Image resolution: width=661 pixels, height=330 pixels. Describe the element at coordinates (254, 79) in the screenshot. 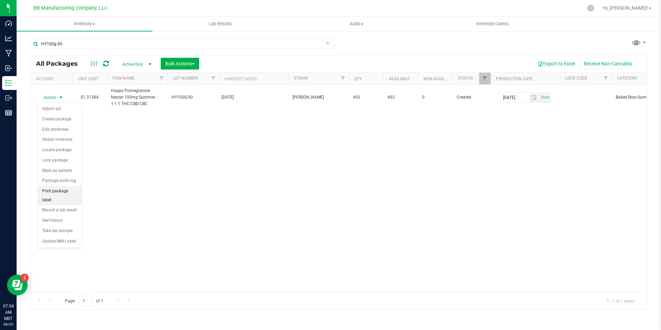

I see `th: Harvest Dates` at that location.